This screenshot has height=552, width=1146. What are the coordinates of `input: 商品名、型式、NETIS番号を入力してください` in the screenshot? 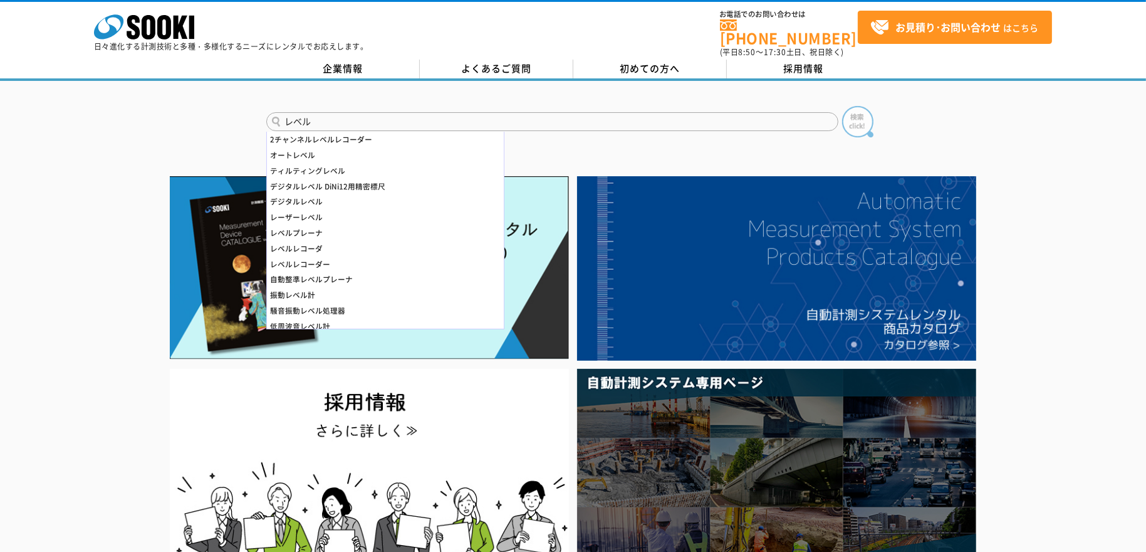 It's located at (552, 122).